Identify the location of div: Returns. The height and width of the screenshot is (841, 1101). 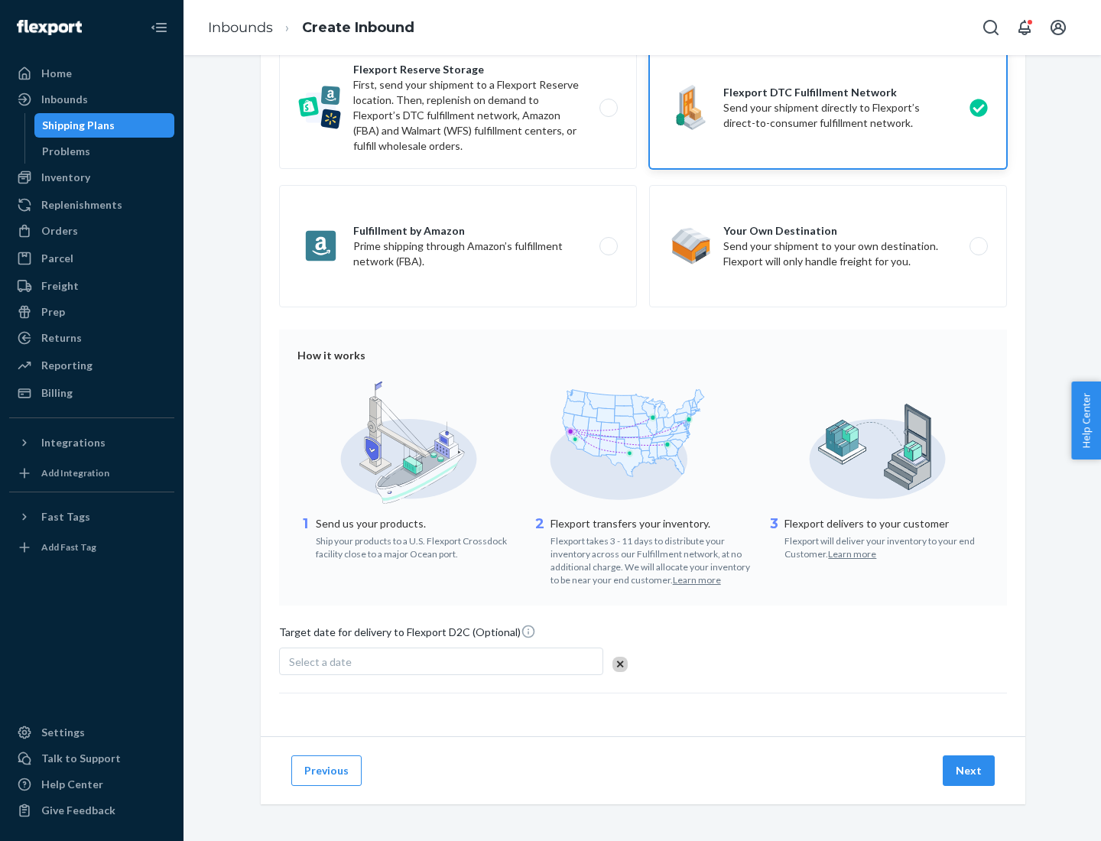
(61, 338).